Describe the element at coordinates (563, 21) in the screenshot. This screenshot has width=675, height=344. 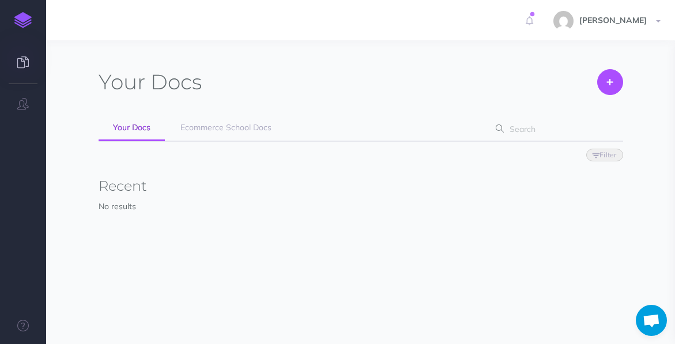
I see `img: d99d2336baaa83840bf47fc50932f846.jpg` at that location.